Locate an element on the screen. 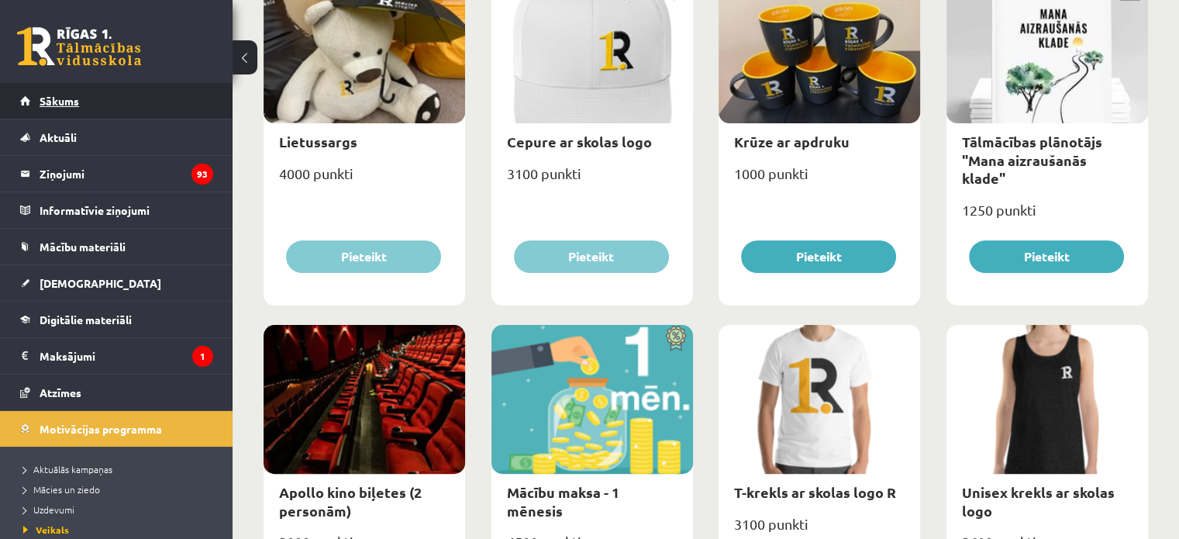 The width and height of the screenshot is (1179, 539). span: Digitālie materiāli is located at coordinates (85, 319).